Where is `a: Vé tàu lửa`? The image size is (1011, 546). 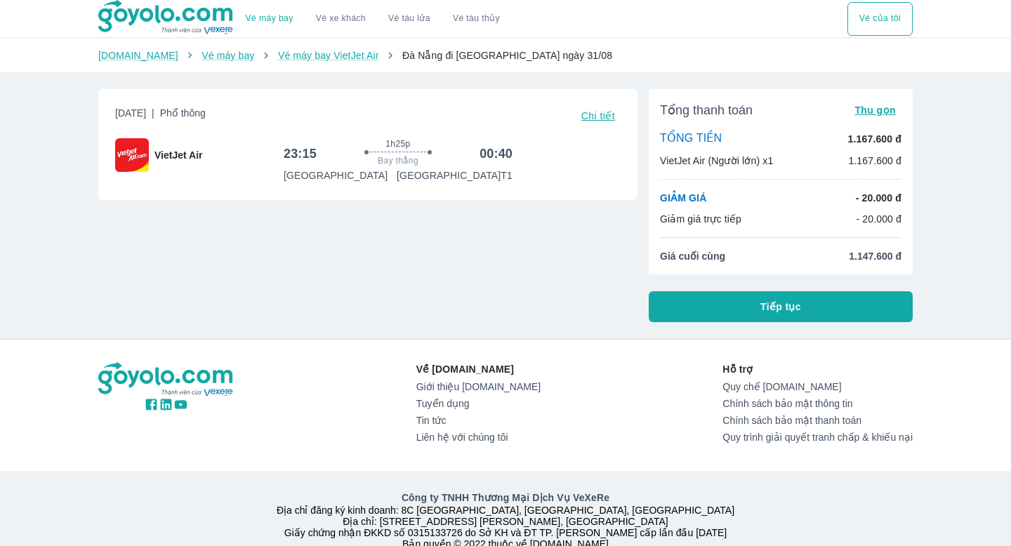 a: Vé tàu lửa is located at coordinates (409, 19).